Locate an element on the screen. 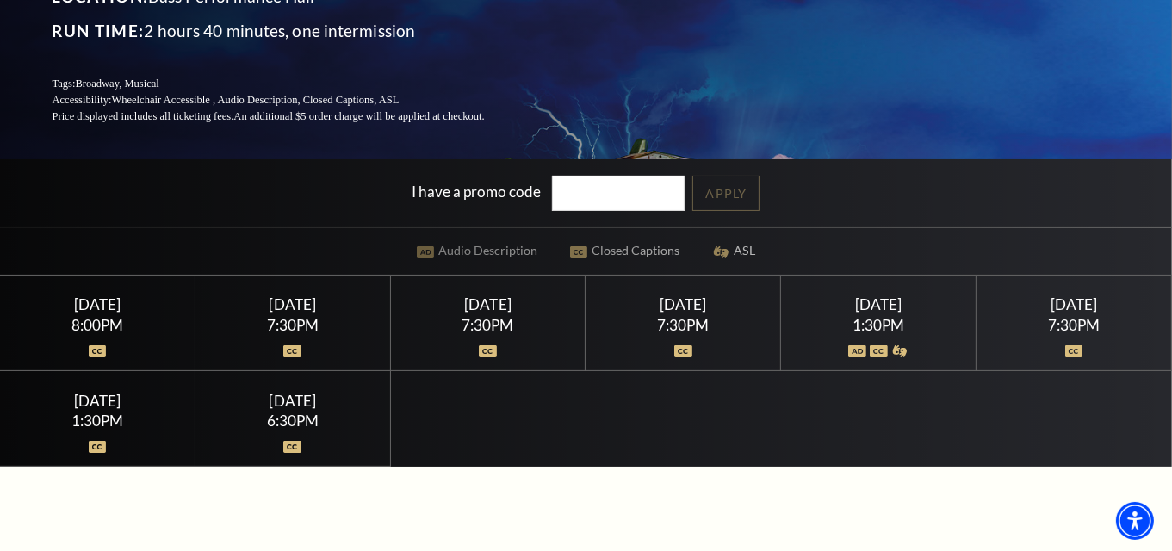 This screenshot has width=1172, height=551. p: 2 hours 40 minutes, one intermission is located at coordinates (289, 31).